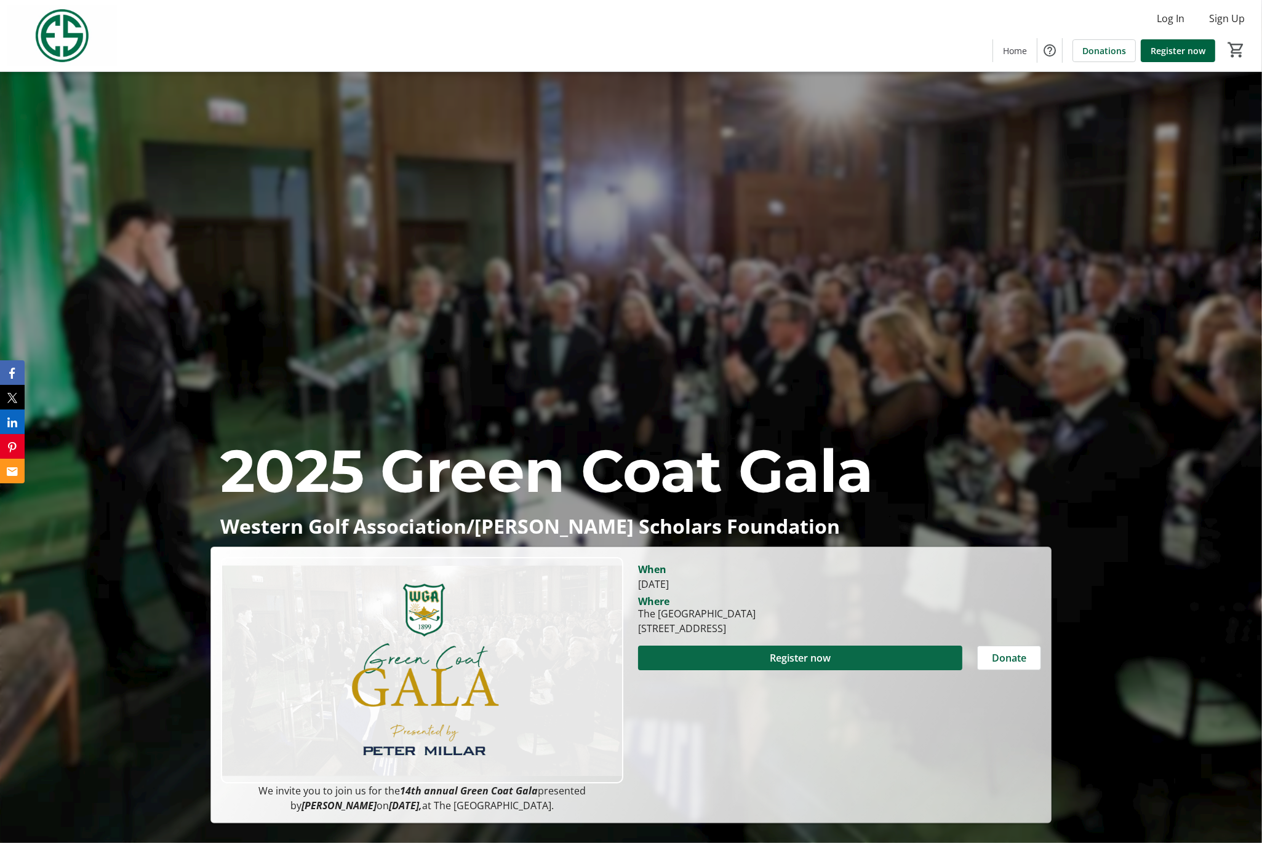 This screenshot has width=1262, height=843. What do you see at coordinates (1014, 50) in the screenshot?
I see `span: Home` at bounding box center [1014, 50].